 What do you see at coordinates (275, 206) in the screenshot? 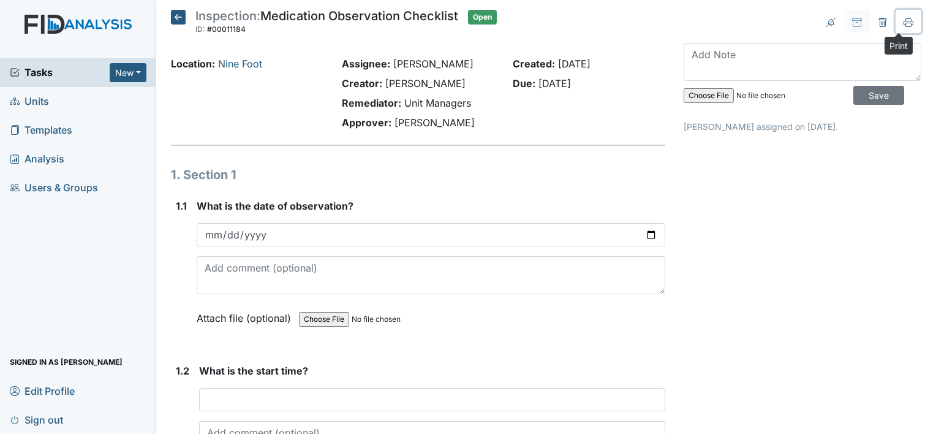
I see `span: What is the date of observation?` at bounding box center [275, 206].